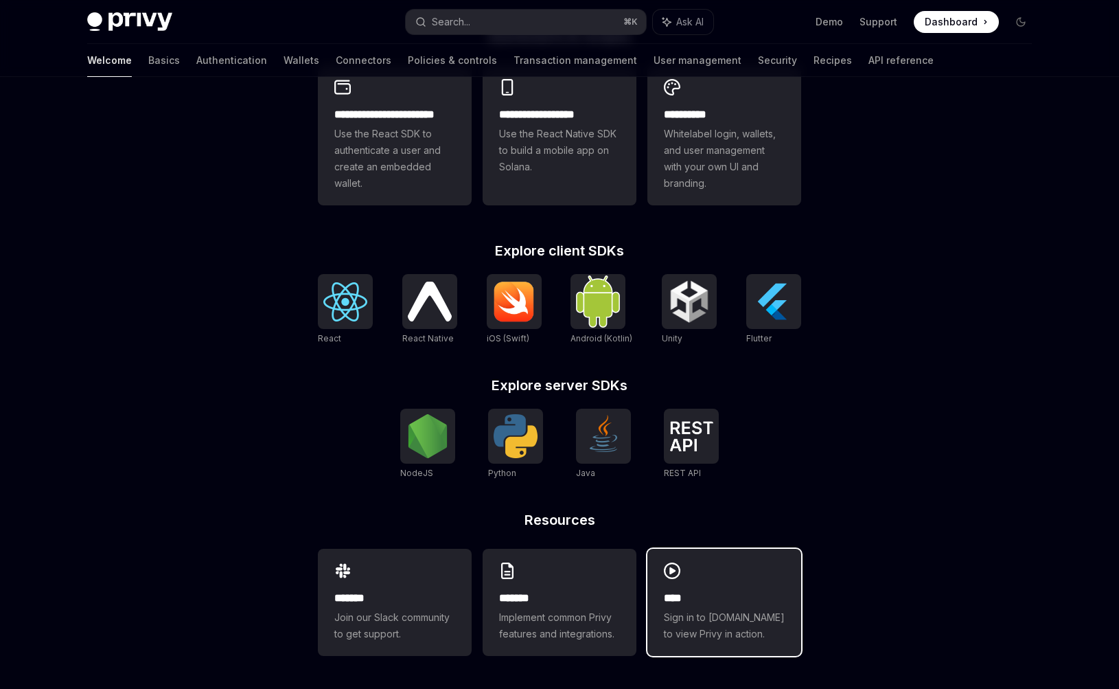 This screenshot has width=1119, height=689. Describe the element at coordinates (430, 310) in the screenshot. I see `a: React NativeReact Native` at that location.